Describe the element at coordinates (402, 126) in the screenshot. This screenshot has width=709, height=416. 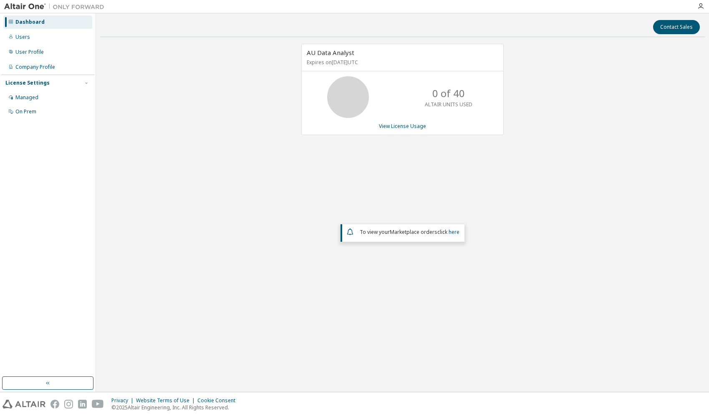
I see `a: View License Usage` at that location.